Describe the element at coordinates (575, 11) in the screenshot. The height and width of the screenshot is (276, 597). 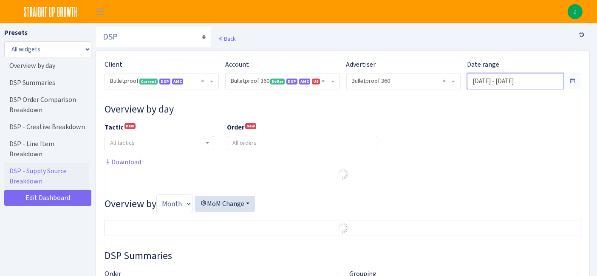
I see `img: Zach Belous` at that location.